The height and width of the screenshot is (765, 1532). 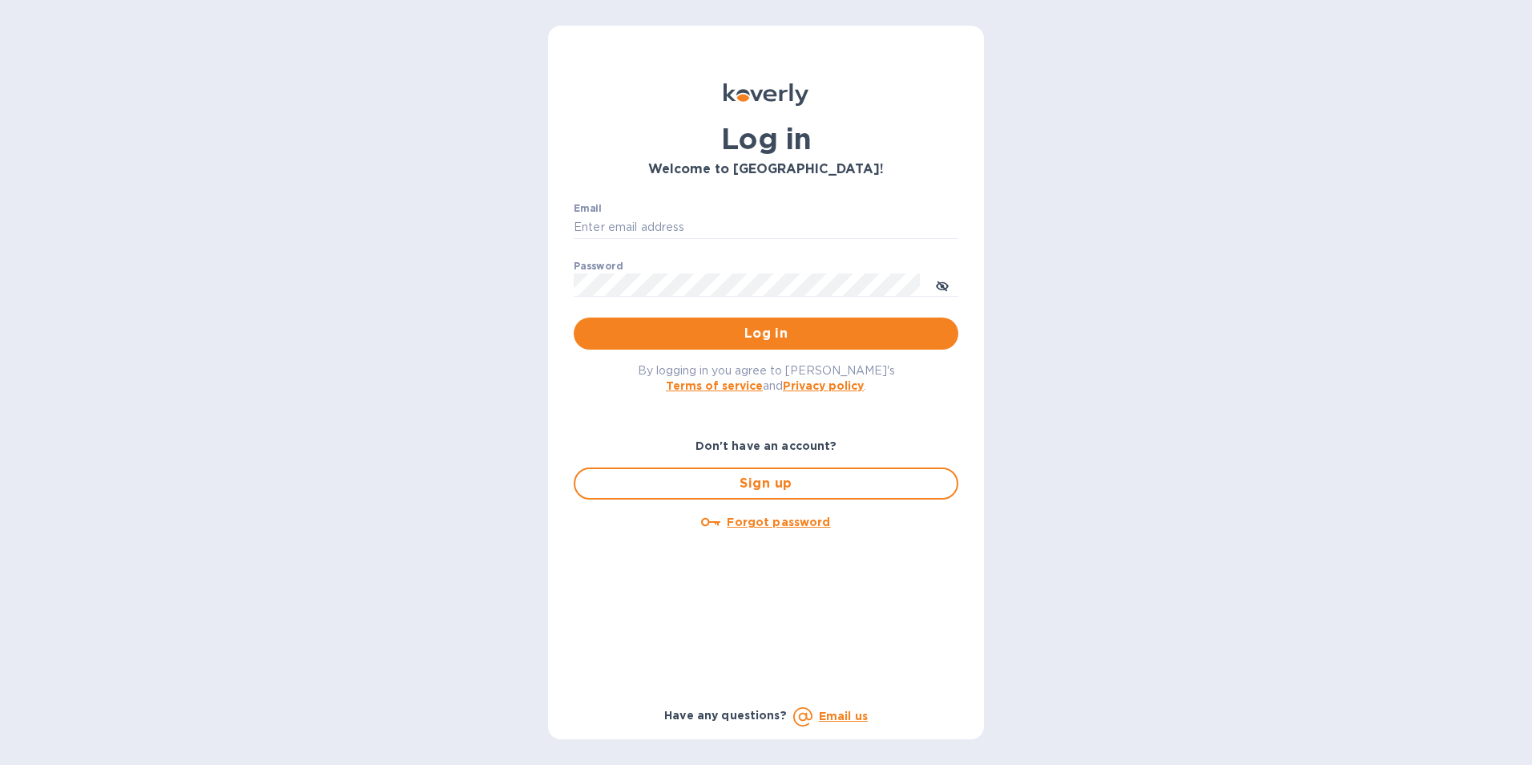 I want to click on b: Have any questions?, so click(x=725, y=715).